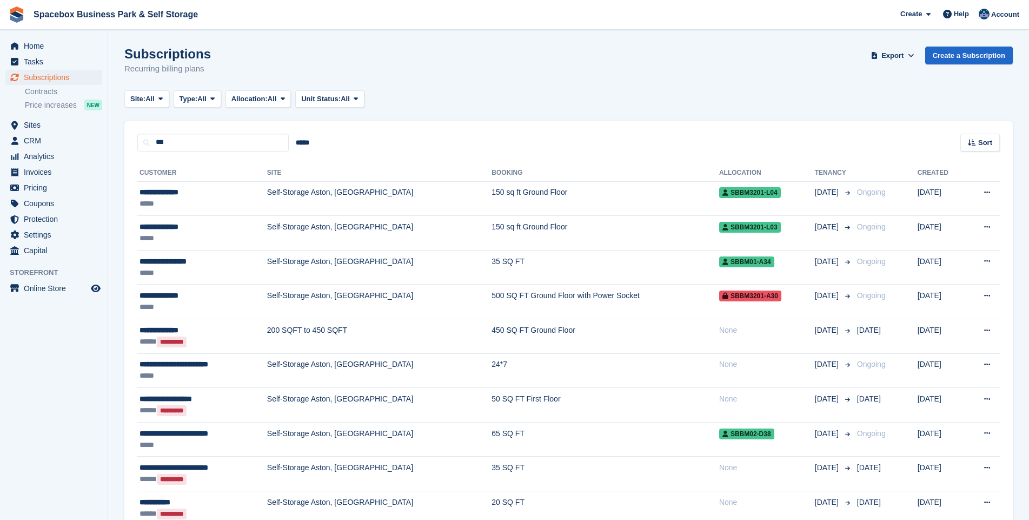 The image size is (1029, 520). What do you see at coordinates (56, 203) in the screenshot?
I see `span: Coupons` at bounding box center [56, 203].